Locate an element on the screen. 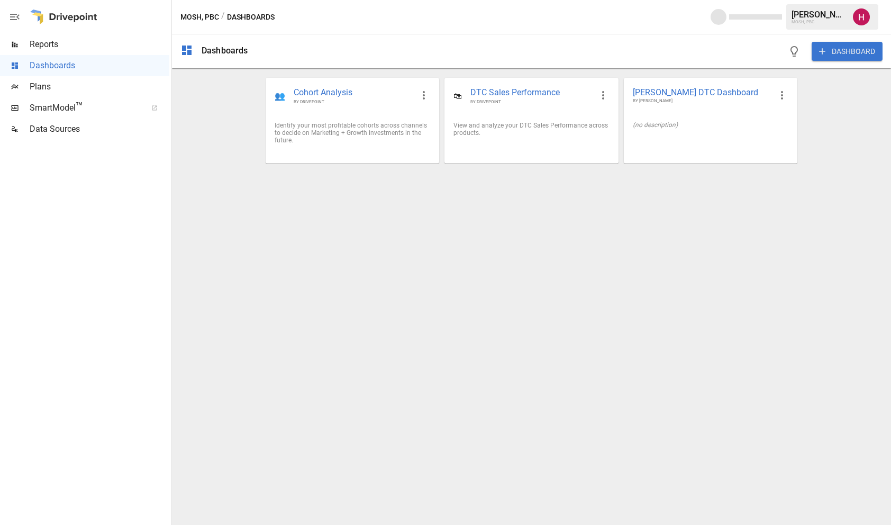 This screenshot has height=525, width=891. div: MOSH, PBC is located at coordinates (819, 22).